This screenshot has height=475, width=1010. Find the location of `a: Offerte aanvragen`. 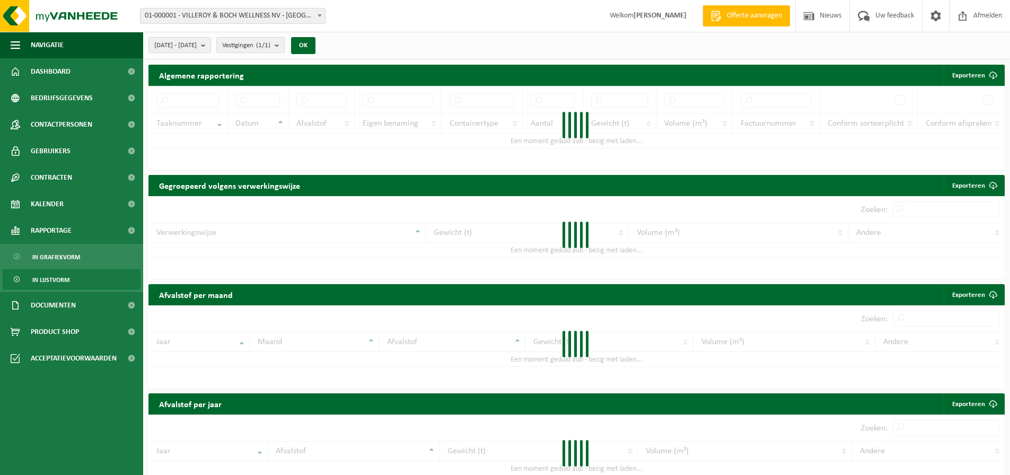

a: Offerte aanvragen is located at coordinates (746, 16).